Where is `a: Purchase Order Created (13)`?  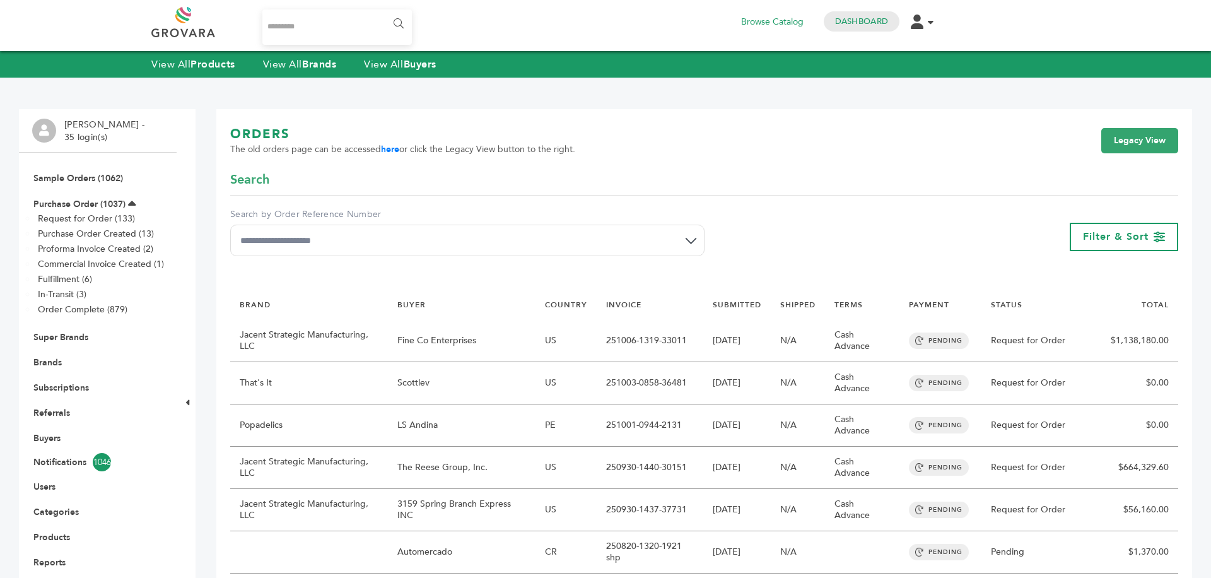
a: Purchase Order Created (13) is located at coordinates (96, 233).